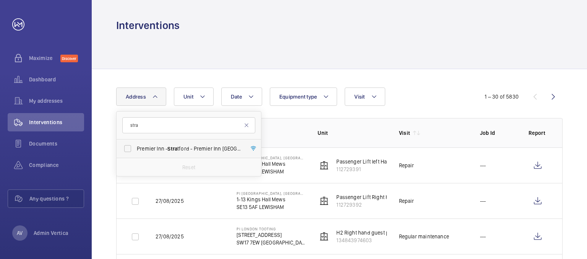 The height and width of the screenshot is (259, 587). What do you see at coordinates (304, 97) in the screenshot?
I see `button: Equipment type` at bounding box center [304, 97].